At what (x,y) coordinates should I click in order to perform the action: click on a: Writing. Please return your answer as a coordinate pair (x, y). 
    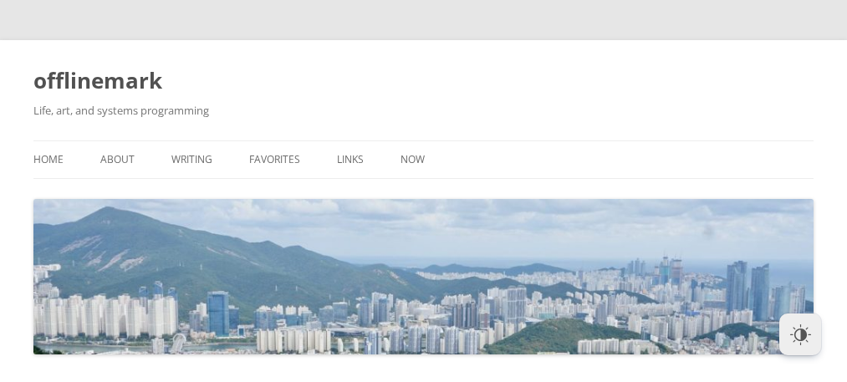
    Looking at the image, I should click on (192, 160).